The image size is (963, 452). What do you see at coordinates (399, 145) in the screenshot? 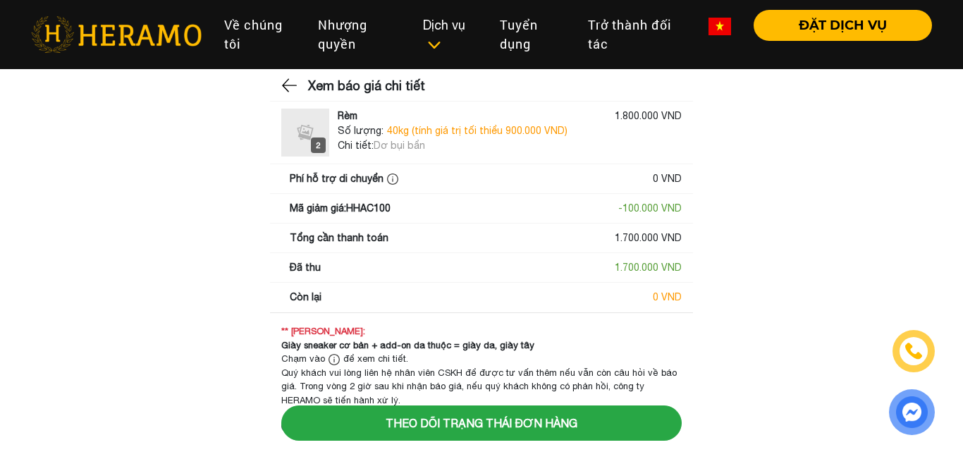
I see `span: Dơ bụi bẩn` at bounding box center [399, 145].